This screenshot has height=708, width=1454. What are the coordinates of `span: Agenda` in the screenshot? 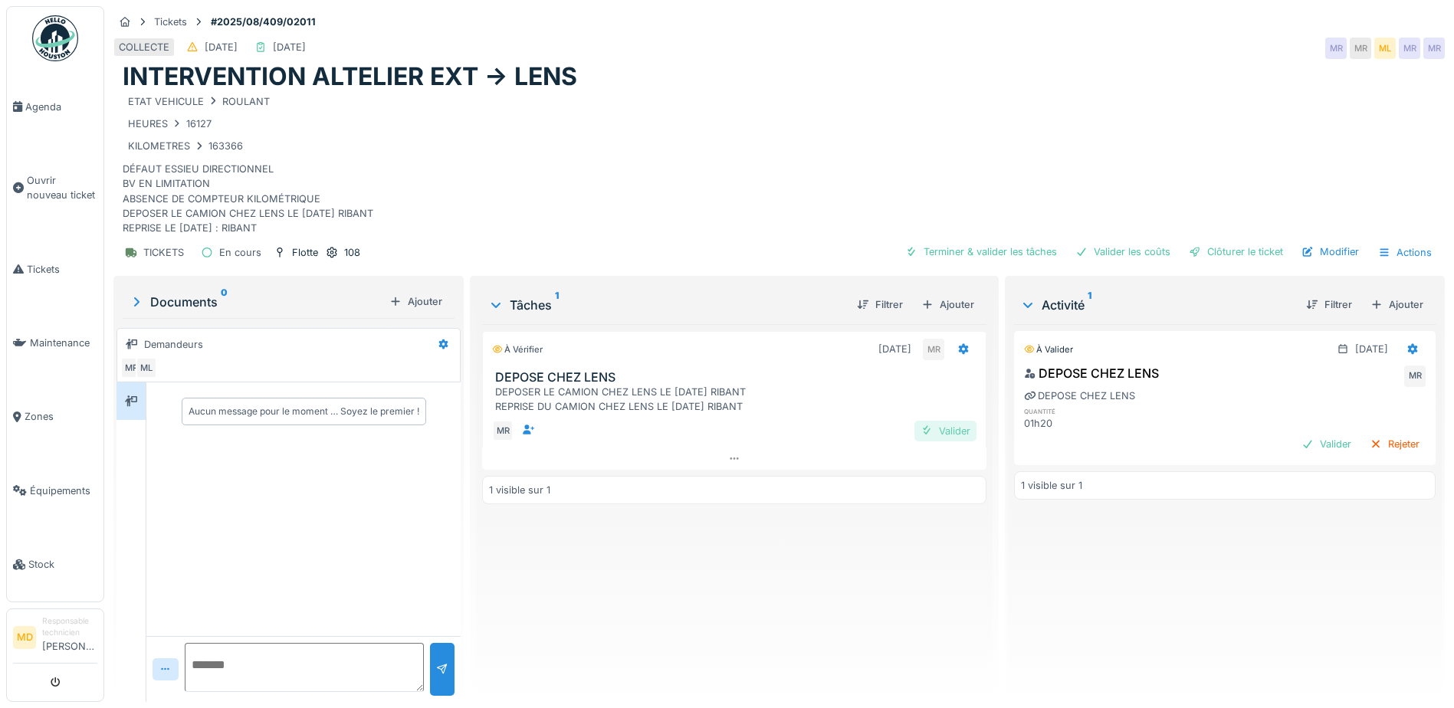 It's located at (61, 107).